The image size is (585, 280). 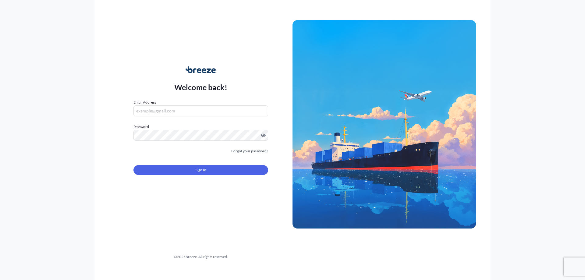 I want to click on button: Sign In, so click(x=201, y=170).